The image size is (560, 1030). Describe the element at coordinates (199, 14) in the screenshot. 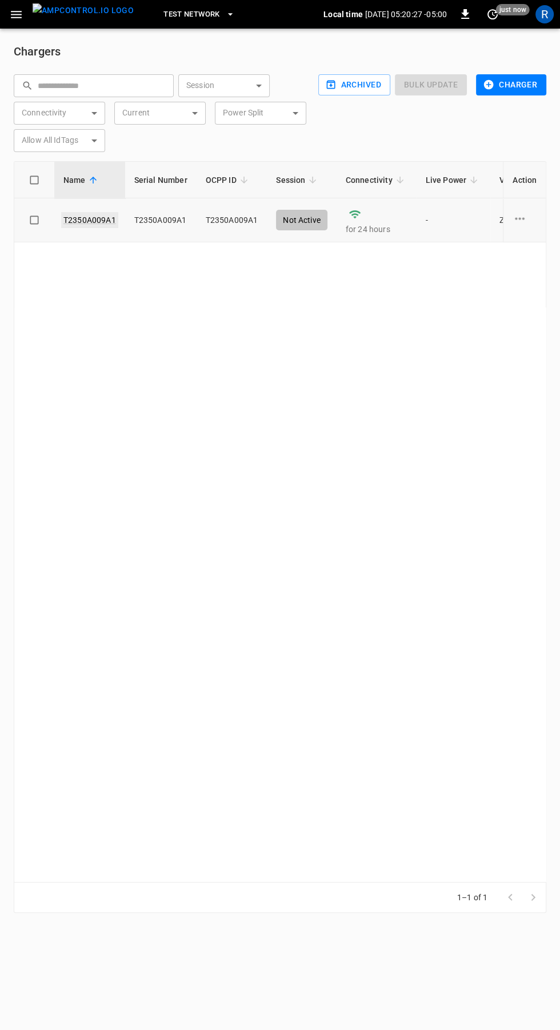

I see `button: Test Network` at that location.